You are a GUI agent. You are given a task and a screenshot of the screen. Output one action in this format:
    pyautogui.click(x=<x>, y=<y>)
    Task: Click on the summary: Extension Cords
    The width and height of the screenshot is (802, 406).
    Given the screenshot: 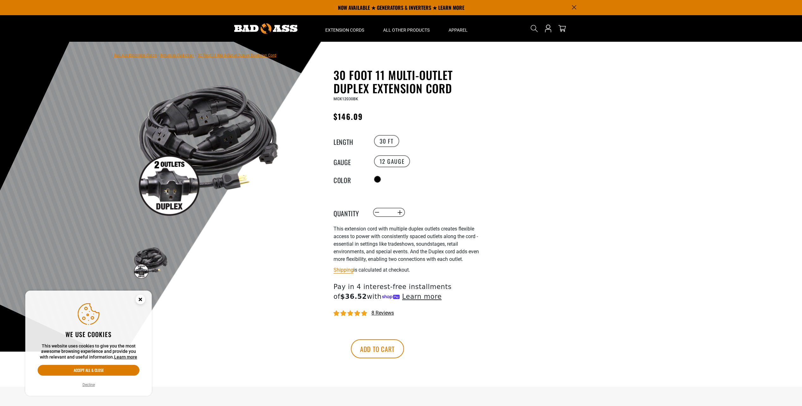 What is the action you would take?
    pyautogui.click(x=345, y=28)
    